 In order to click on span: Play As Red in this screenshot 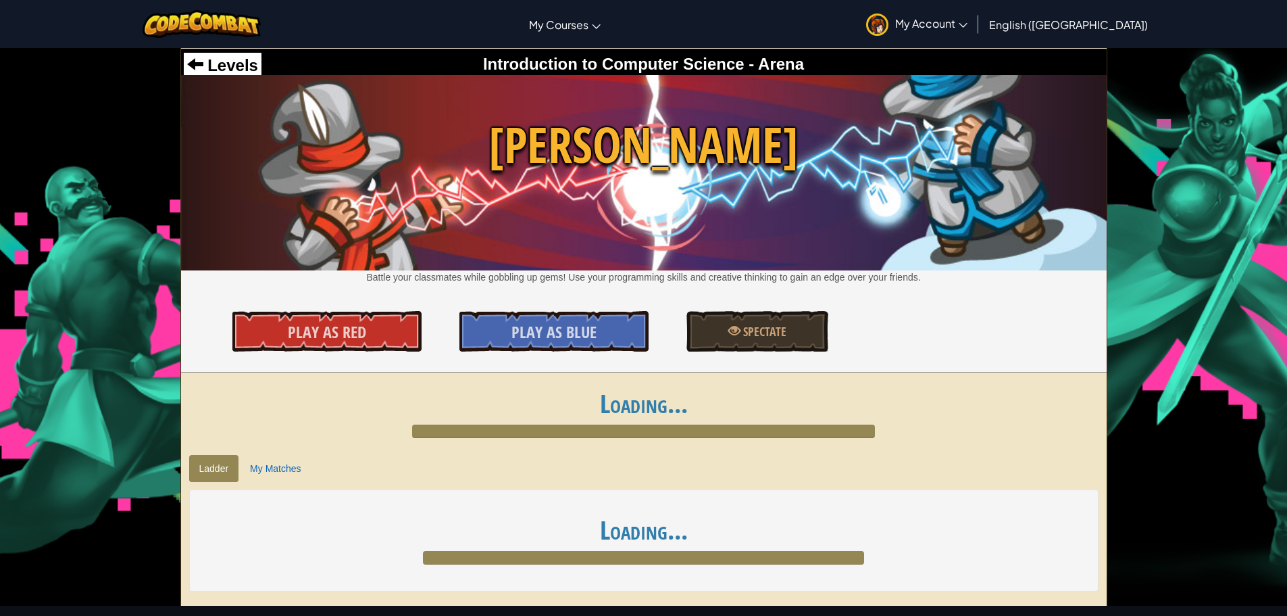, I will do `click(327, 332)`.